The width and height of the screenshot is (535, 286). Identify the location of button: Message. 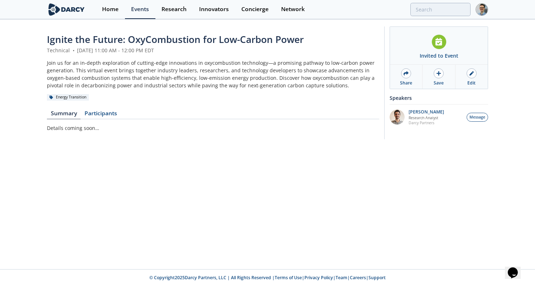
(477, 117).